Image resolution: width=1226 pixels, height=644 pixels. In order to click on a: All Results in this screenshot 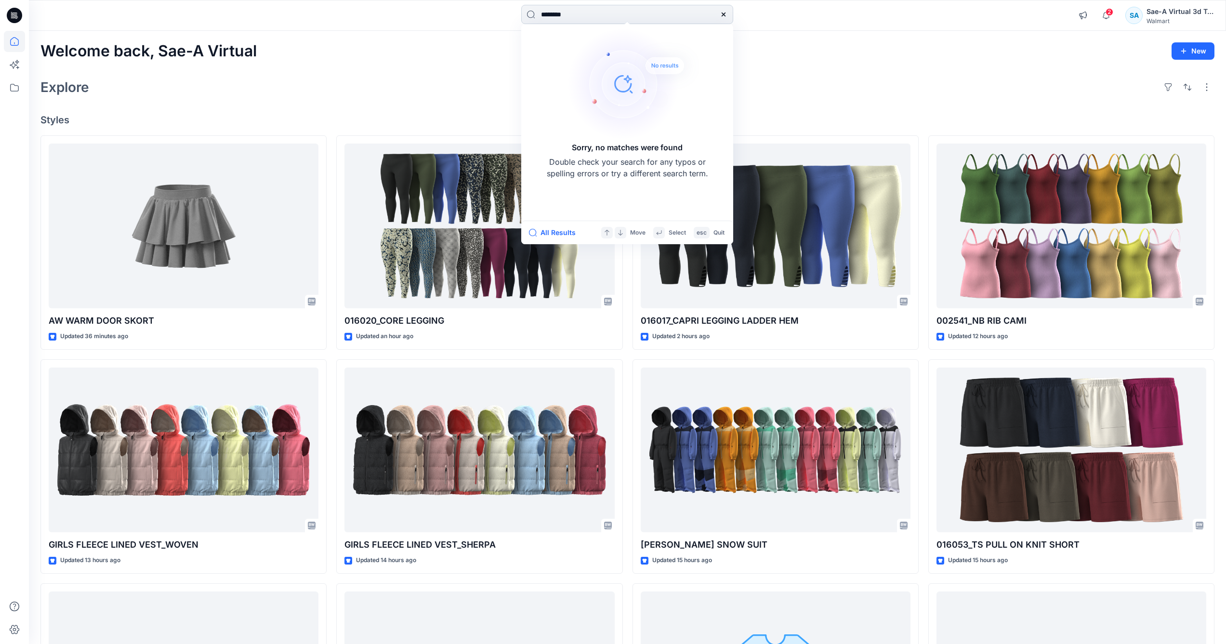, I will do `click(555, 233)`.